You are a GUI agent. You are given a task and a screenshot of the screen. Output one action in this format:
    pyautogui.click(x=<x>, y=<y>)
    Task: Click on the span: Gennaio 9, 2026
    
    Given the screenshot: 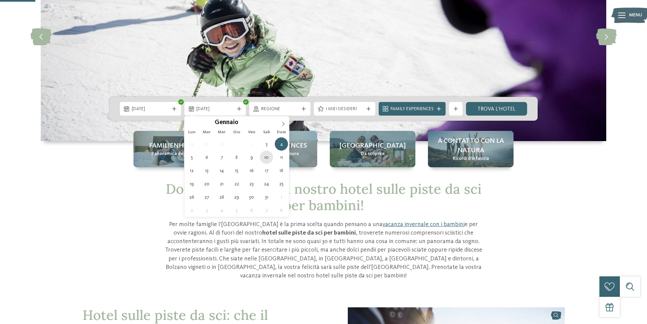 What is the action you would take?
    pyautogui.click(x=251, y=157)
    